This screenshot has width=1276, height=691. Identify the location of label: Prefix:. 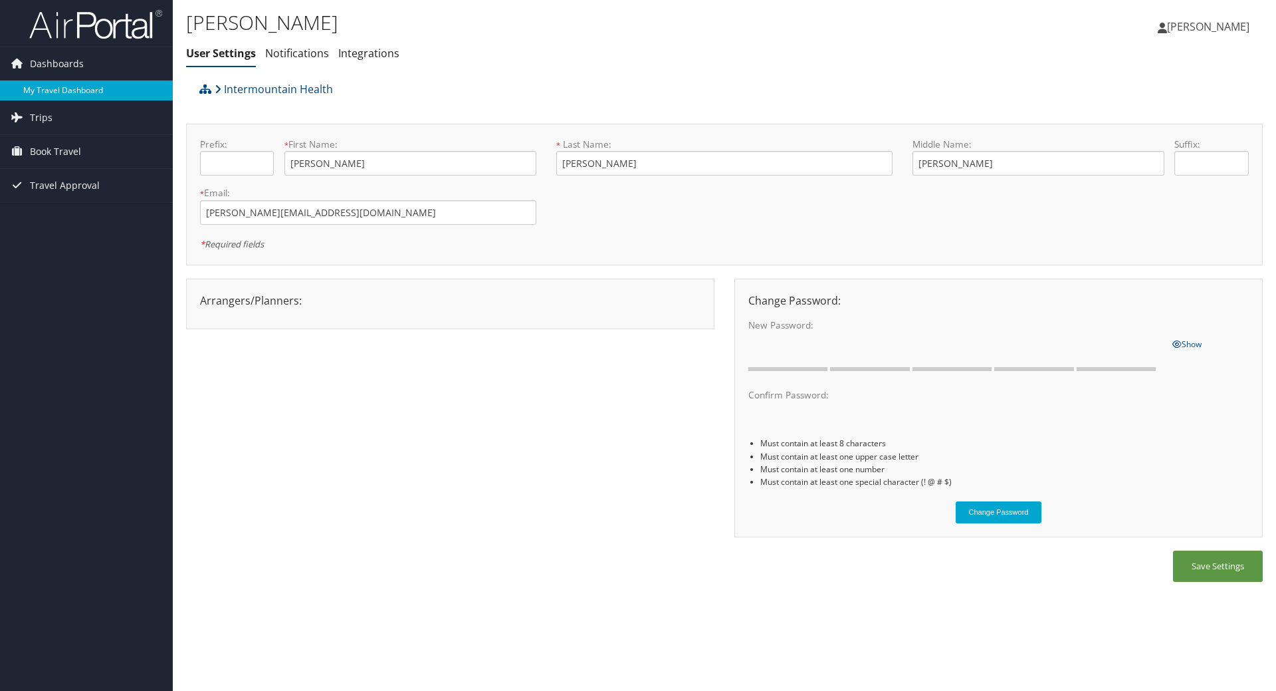
(237, 144).